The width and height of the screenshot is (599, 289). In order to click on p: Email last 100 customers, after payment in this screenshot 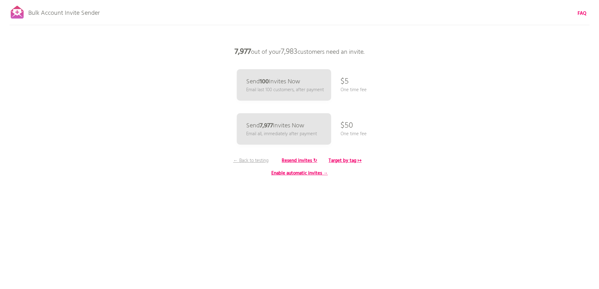, I will do `click(285, 90)`.